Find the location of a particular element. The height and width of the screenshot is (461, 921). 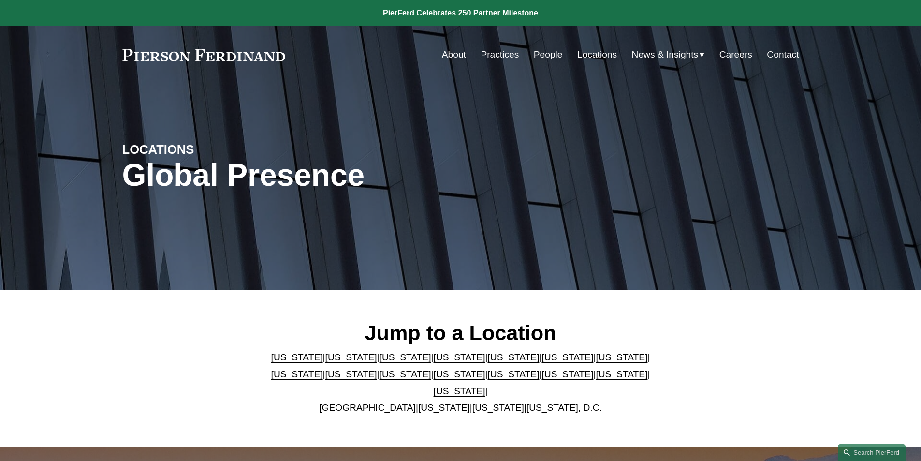

h1: Global Presence is located at coordinates (348, 175).